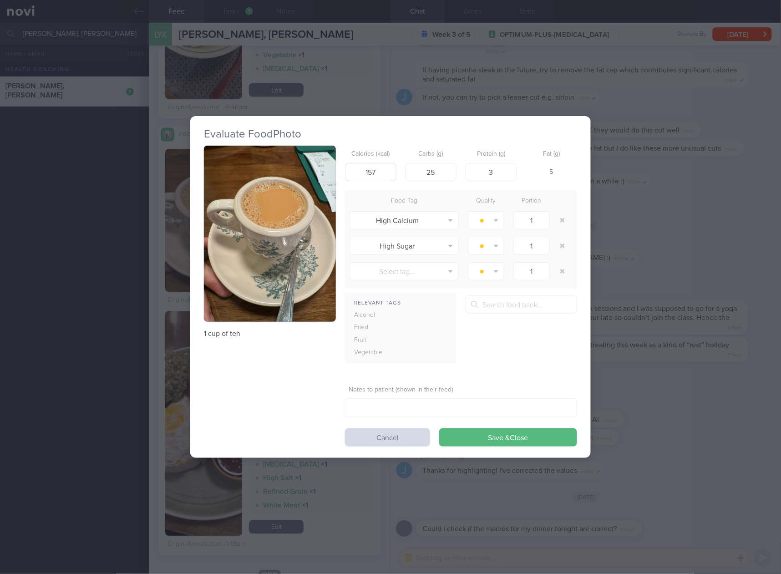  Describe the element at coordinates (374, 328) in the screenshot. I see `div: Fried` at that location.